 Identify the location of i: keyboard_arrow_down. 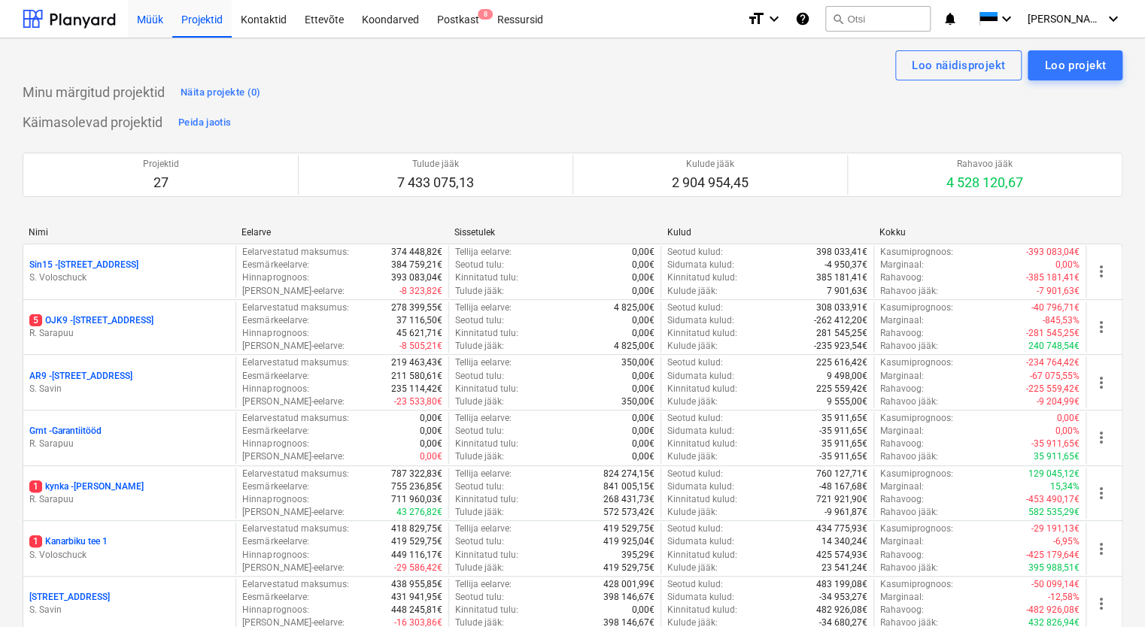
(774, 19).